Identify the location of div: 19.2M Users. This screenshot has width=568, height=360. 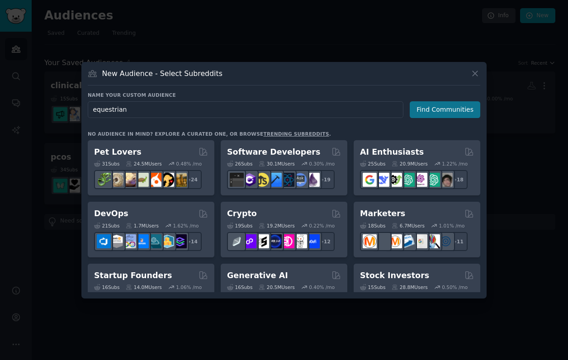
(276, 226).